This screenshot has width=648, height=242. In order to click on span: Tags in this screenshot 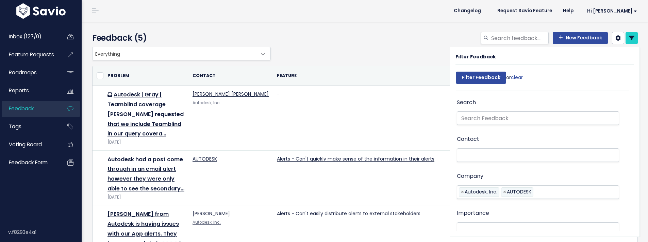, I will do `click(15, 126)`.